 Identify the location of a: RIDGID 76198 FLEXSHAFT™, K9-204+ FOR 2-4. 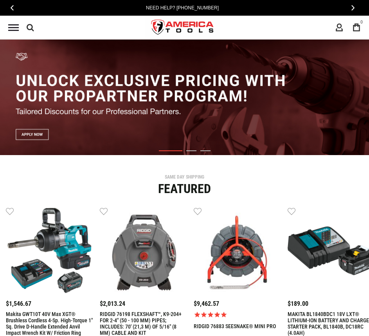
(144, 252).